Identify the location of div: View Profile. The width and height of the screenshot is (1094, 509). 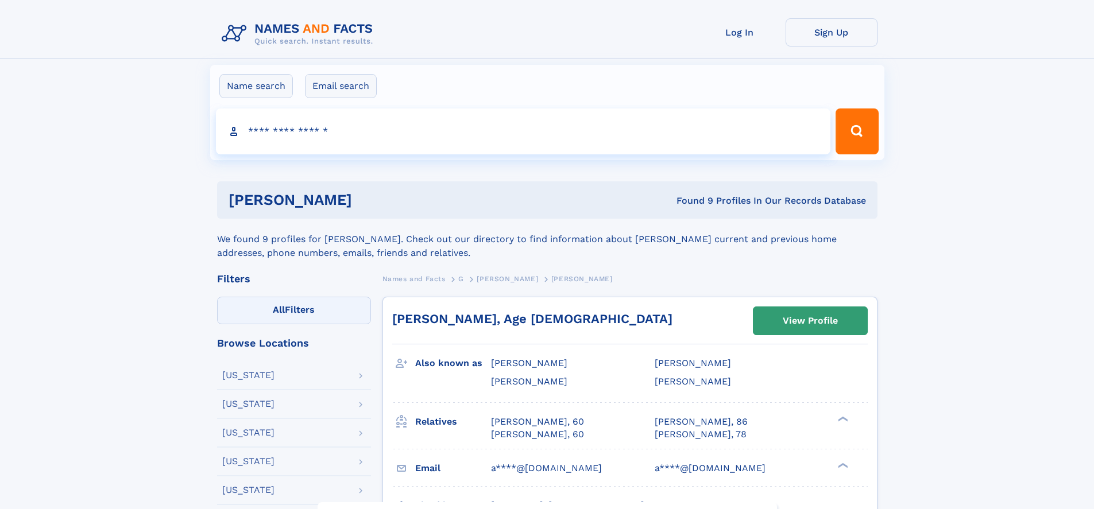
(810, 321).